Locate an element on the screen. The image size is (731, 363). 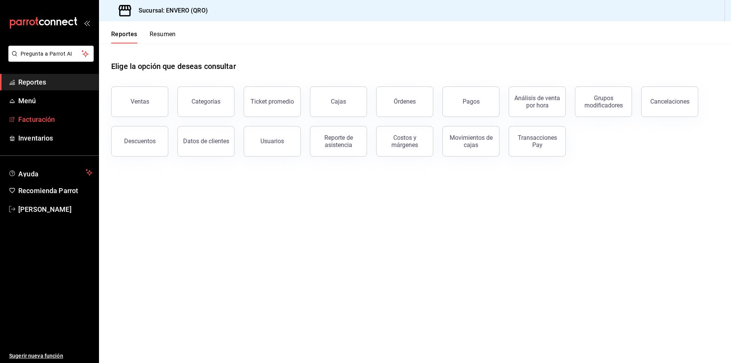
button: Resumen is located at coordinates (162, 37).